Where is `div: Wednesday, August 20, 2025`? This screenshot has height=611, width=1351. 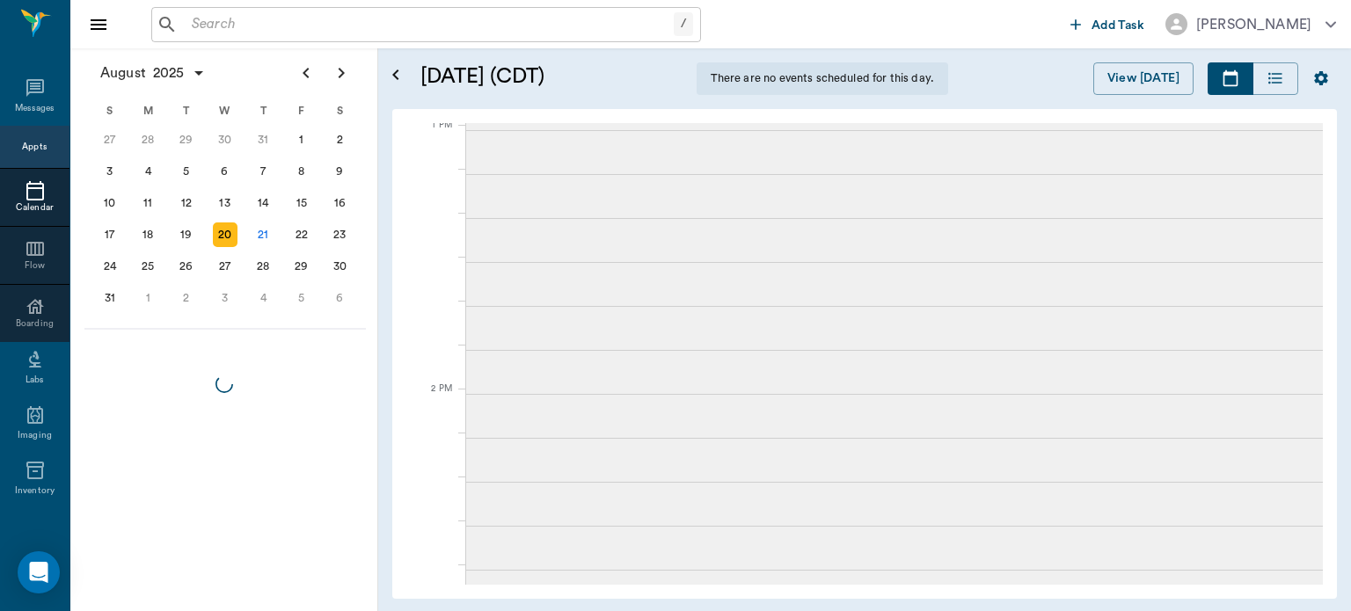 div: Wednesday, August 20, 2025 is located at coordinates (225, 235).